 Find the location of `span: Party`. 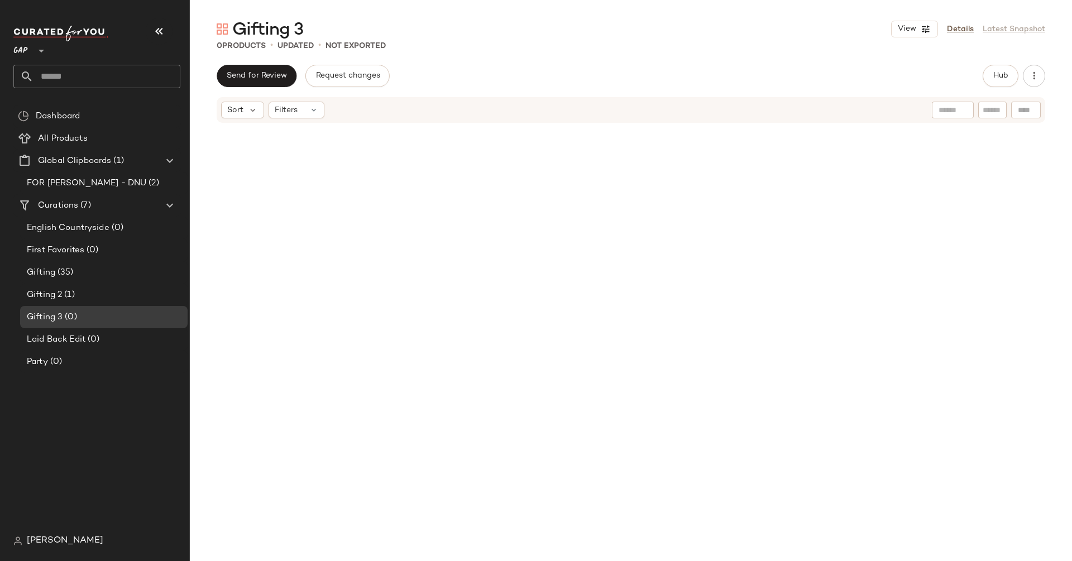

span: Party is located at coordinates (37, 362).